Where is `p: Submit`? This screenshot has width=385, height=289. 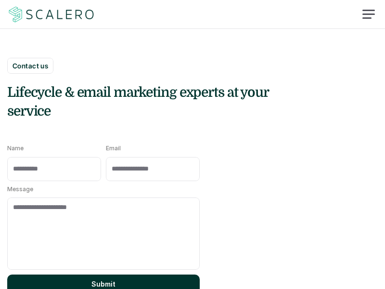 p: Submit is located at coordinates (104, 284).